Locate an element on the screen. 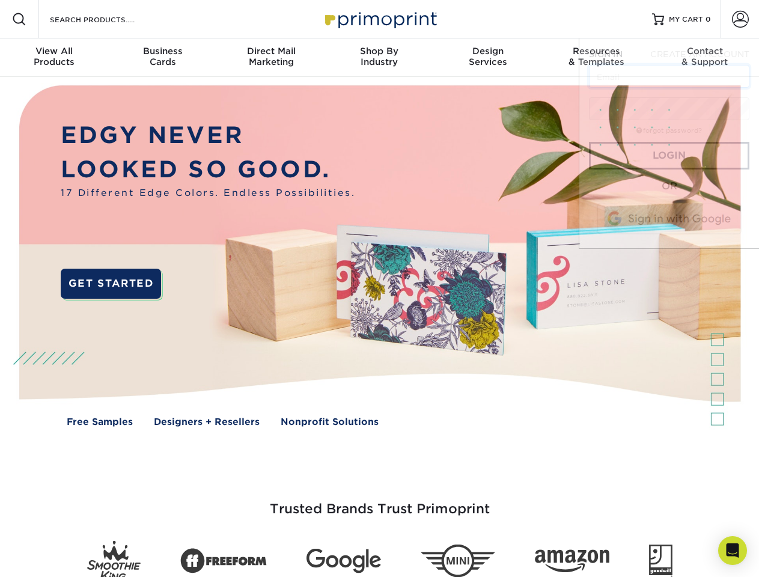  span: MY CART is located at coordinates (685, 19).